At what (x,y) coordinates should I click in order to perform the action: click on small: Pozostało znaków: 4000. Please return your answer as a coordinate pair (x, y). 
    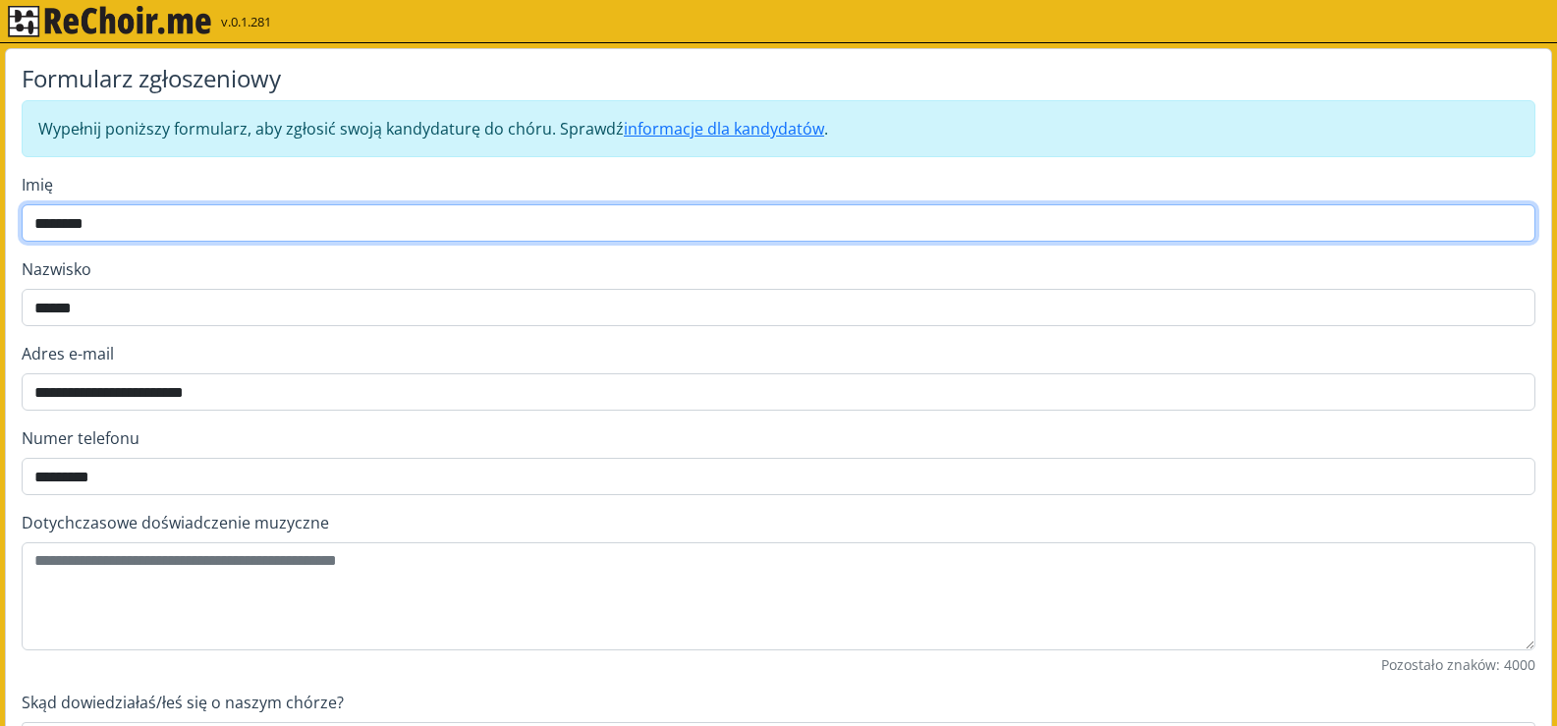
    Looking at the image, I should click on (778, 664).